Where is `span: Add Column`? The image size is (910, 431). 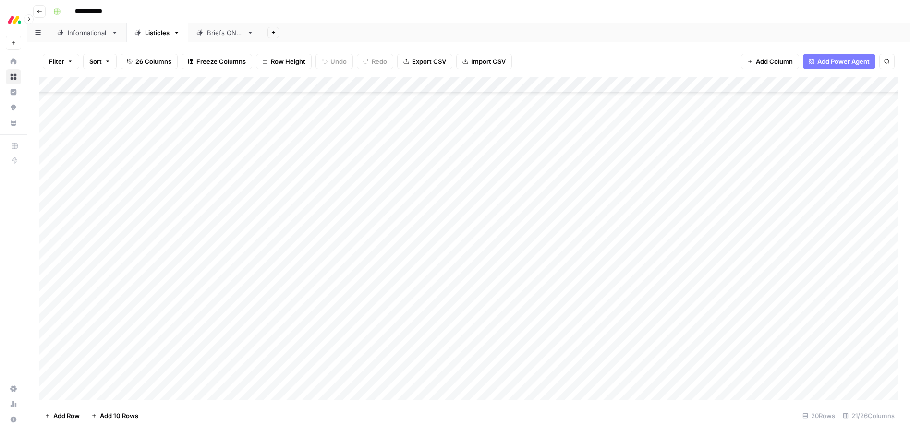
span: Add Column is located at coordinates (774, 61).